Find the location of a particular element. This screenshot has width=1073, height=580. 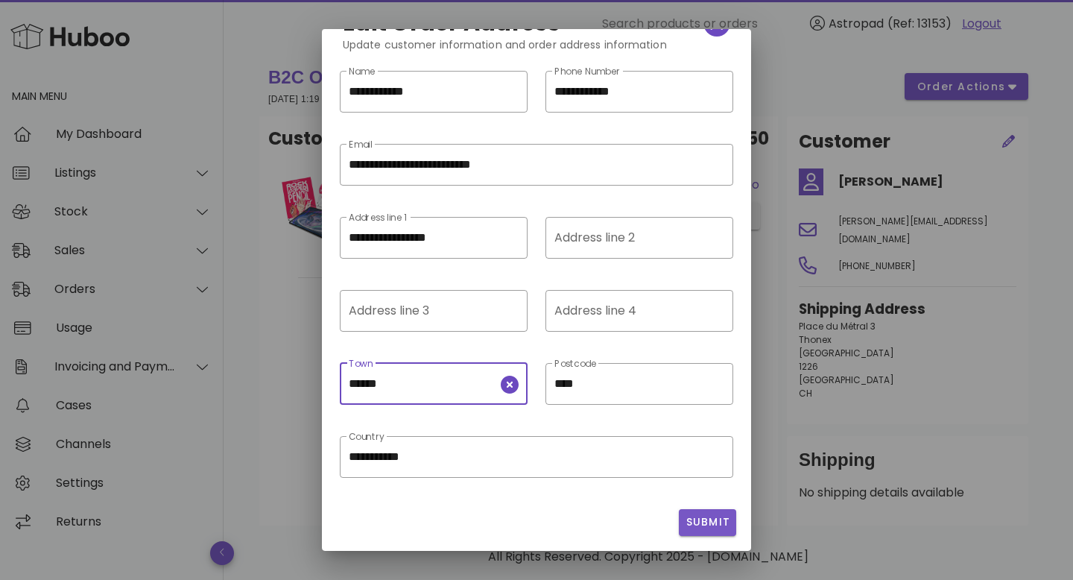

button: Submit is located at coordinates (707, 522).